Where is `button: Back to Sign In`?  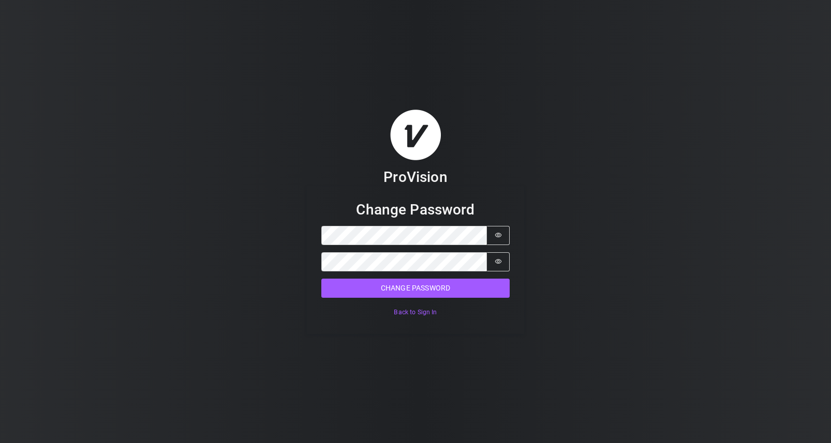 button: Back to Sign In is located at coordinates (416, 313).